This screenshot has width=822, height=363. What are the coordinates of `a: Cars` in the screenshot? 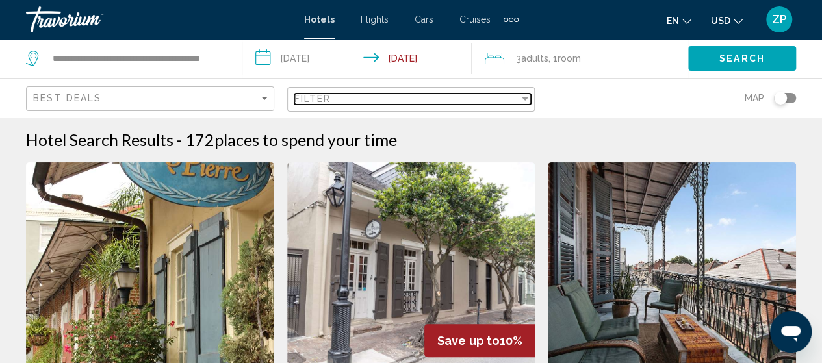 It's located at (424, 20).